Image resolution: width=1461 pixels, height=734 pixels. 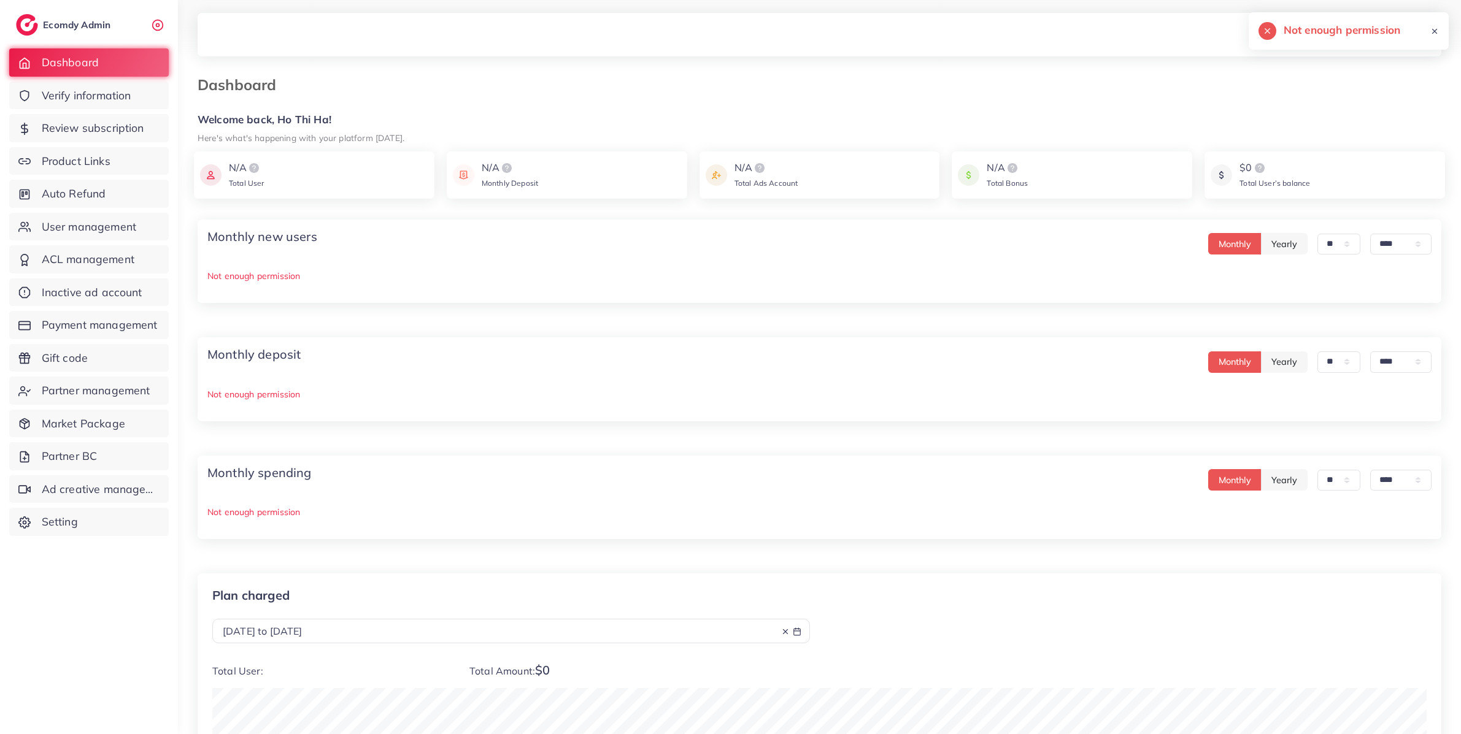 What do you see at coordinates (60, 522) in the screenshot?
I see `span: Setting` at bounding box center [60, 522].